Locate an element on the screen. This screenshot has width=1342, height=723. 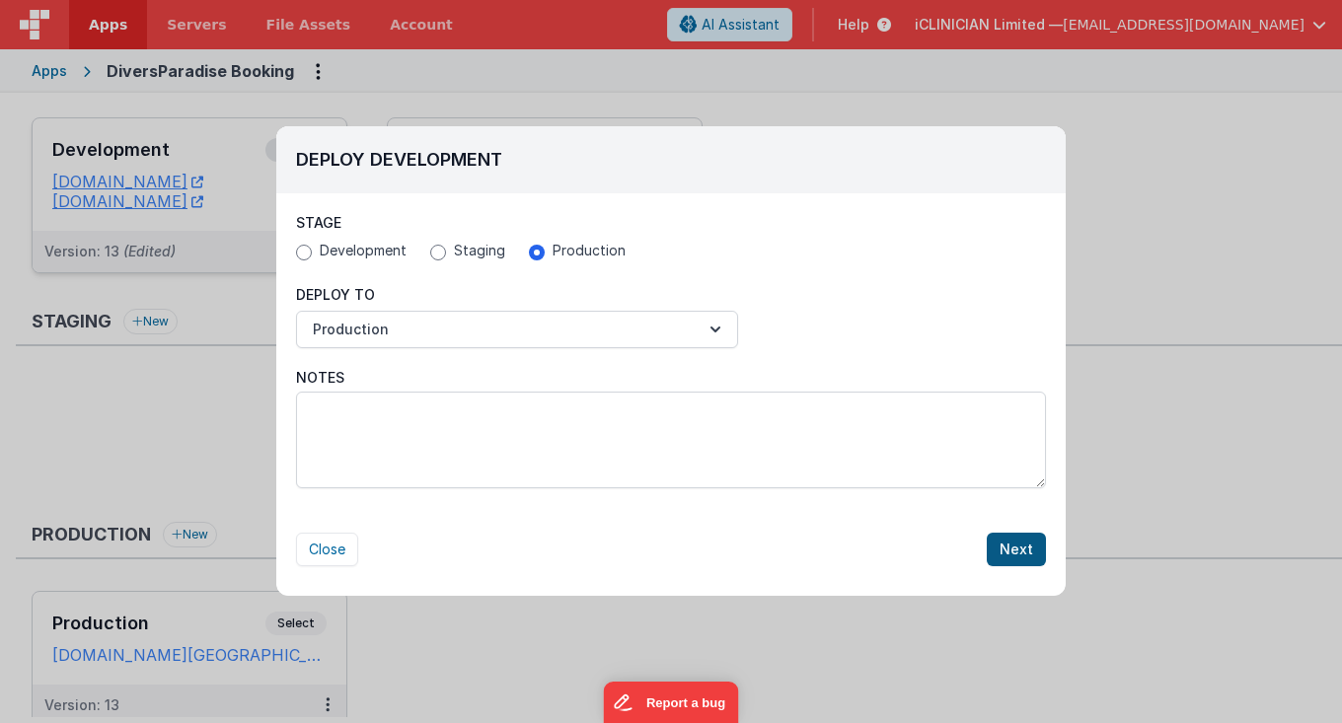
span: Staging is located at coordinates (479, 251).